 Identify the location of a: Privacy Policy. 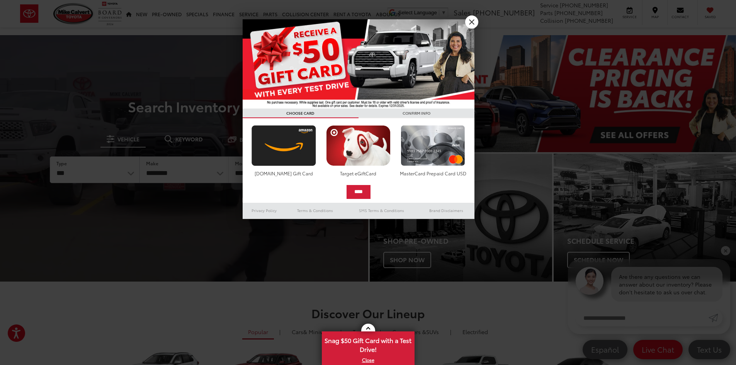
(264, 210).